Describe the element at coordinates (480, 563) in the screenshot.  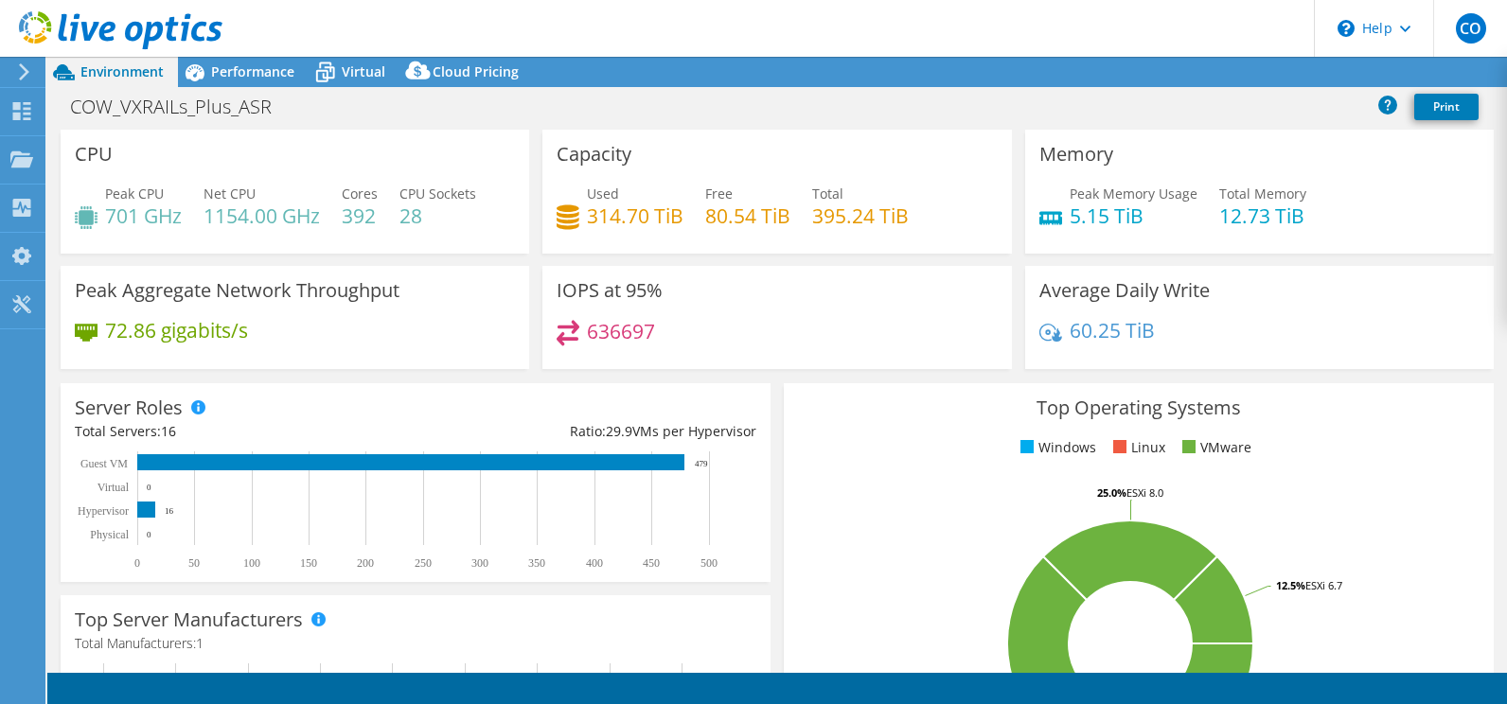
I see `text: 300` at that location.